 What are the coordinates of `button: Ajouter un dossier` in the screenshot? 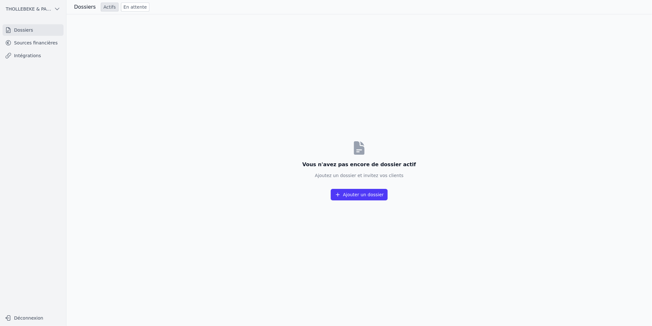 It's located at (359, 195).